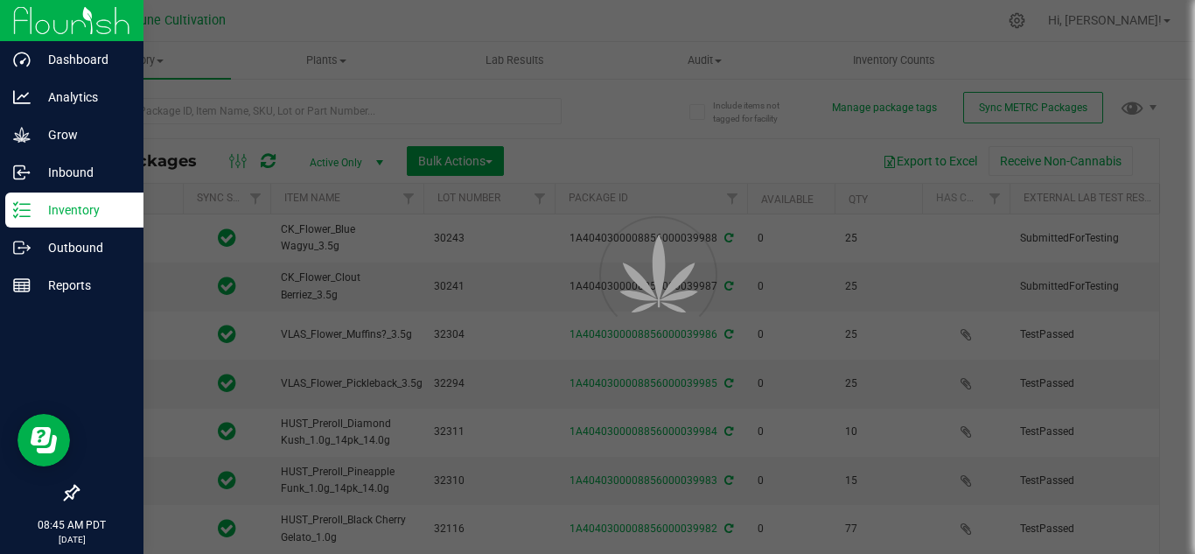  Describe the element at coordinates (83, 285) in the screenshot. I see `p: Reports` at that location.